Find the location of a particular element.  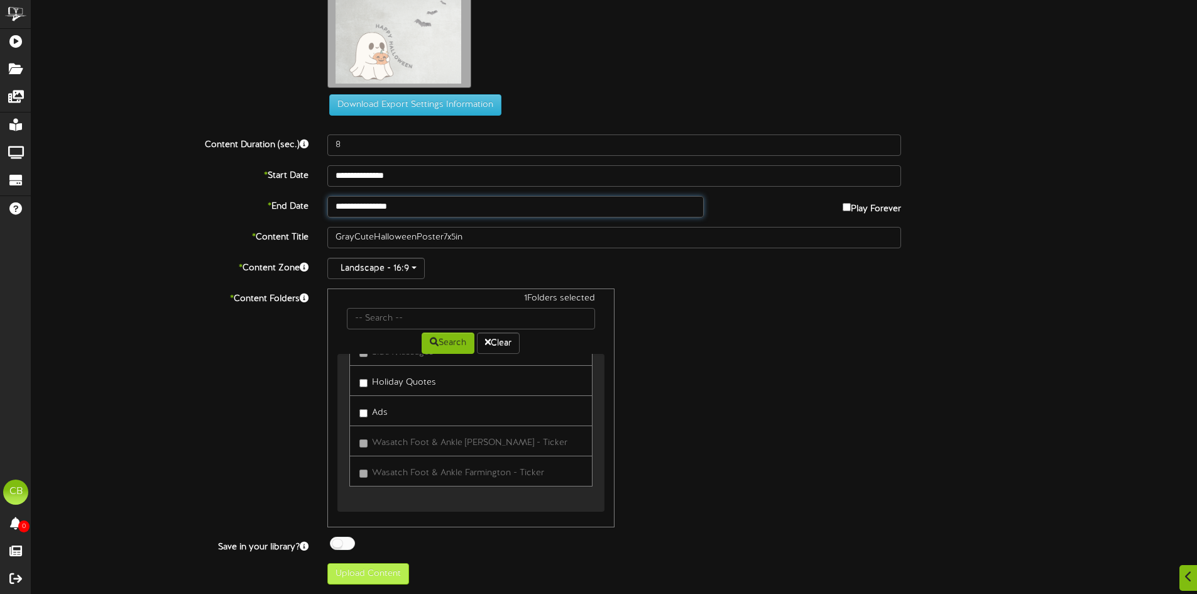

label: Content Folders is located at coordinates (170, 297).